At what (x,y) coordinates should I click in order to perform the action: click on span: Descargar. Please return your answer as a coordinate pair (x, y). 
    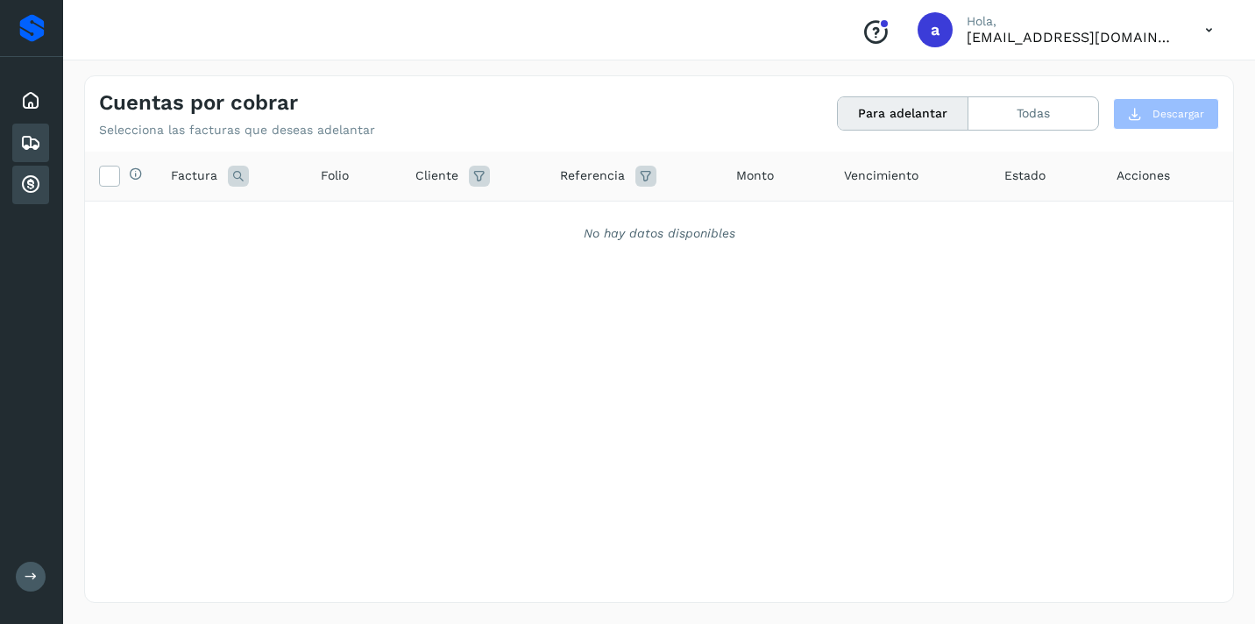
    Looking at the image, I should click on (1178, 114).